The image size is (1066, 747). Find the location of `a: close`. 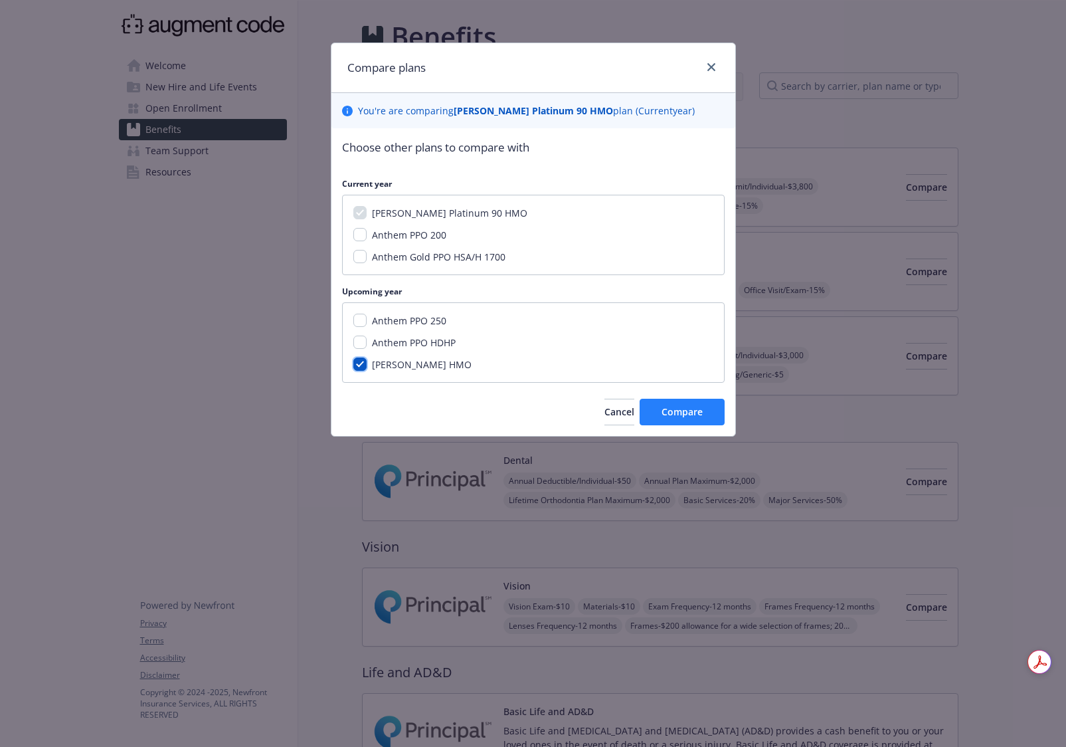

a: close is located at coordinates (711, 67).